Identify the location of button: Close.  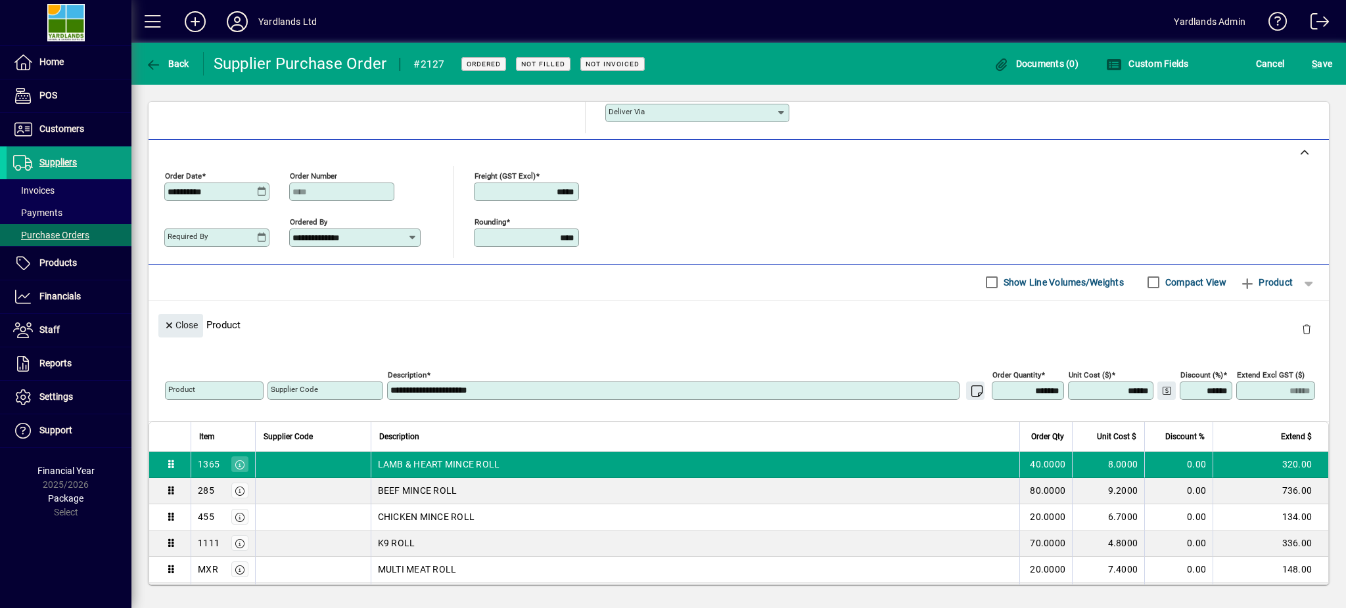
(181, 326).